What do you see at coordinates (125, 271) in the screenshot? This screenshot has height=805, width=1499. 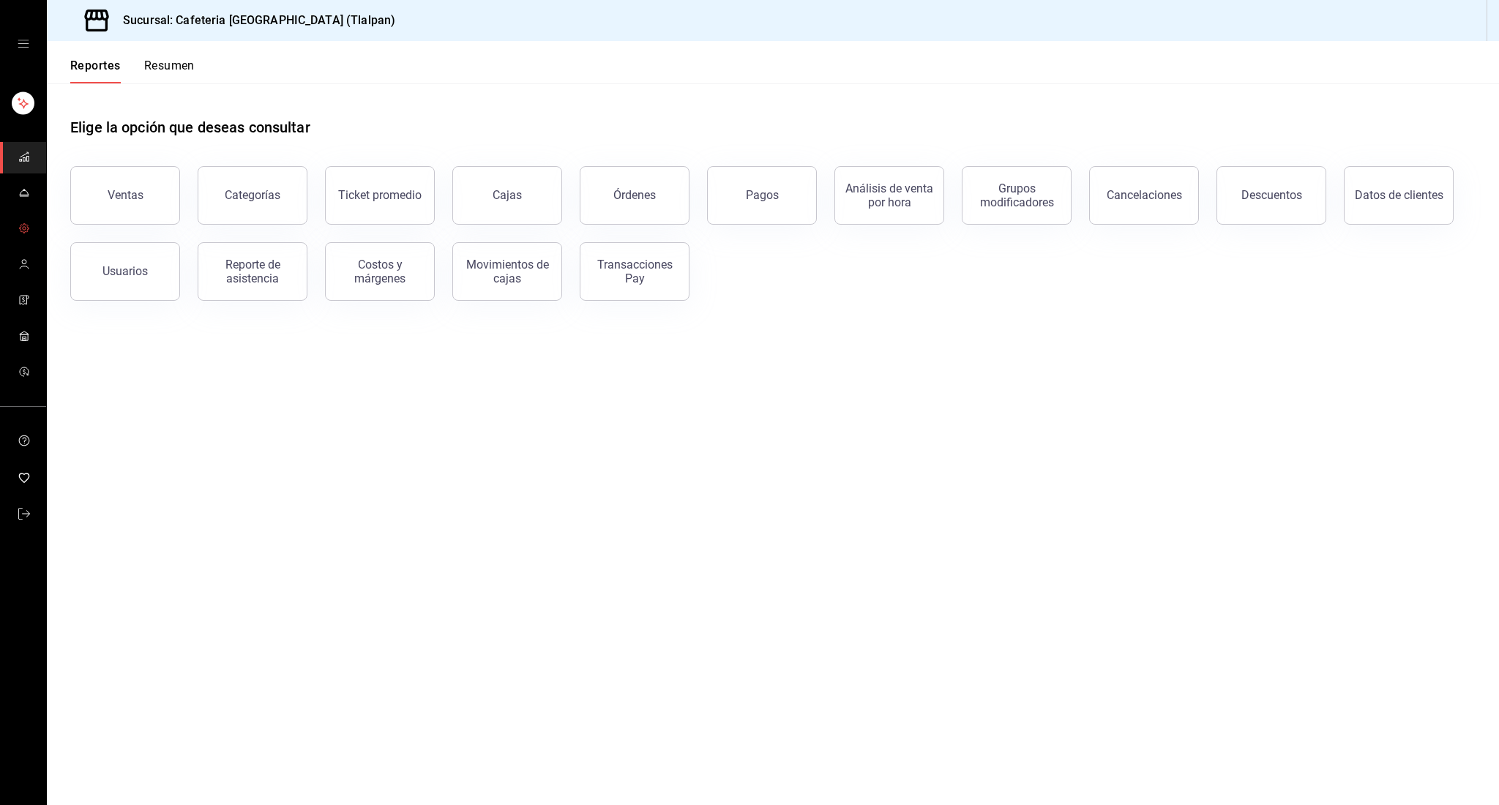 I see `button: Usuarios` at bounding box center [125, 271].